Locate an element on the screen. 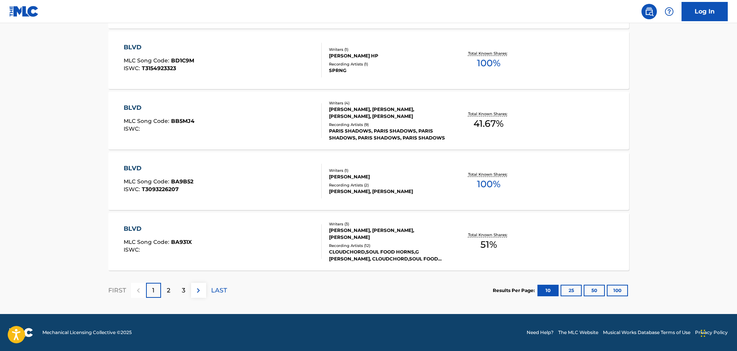 This screenshot has width=737, height=351. span: 41.67 % is located at coordinates (488, 124).